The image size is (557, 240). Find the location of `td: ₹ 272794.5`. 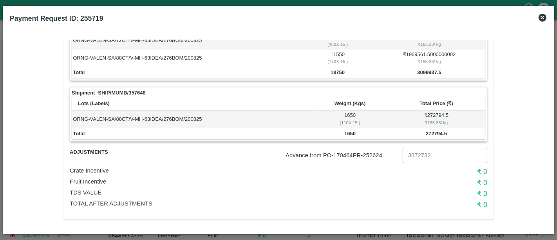

td: ₹ 272794.5 is located at coordinates (437, 119).